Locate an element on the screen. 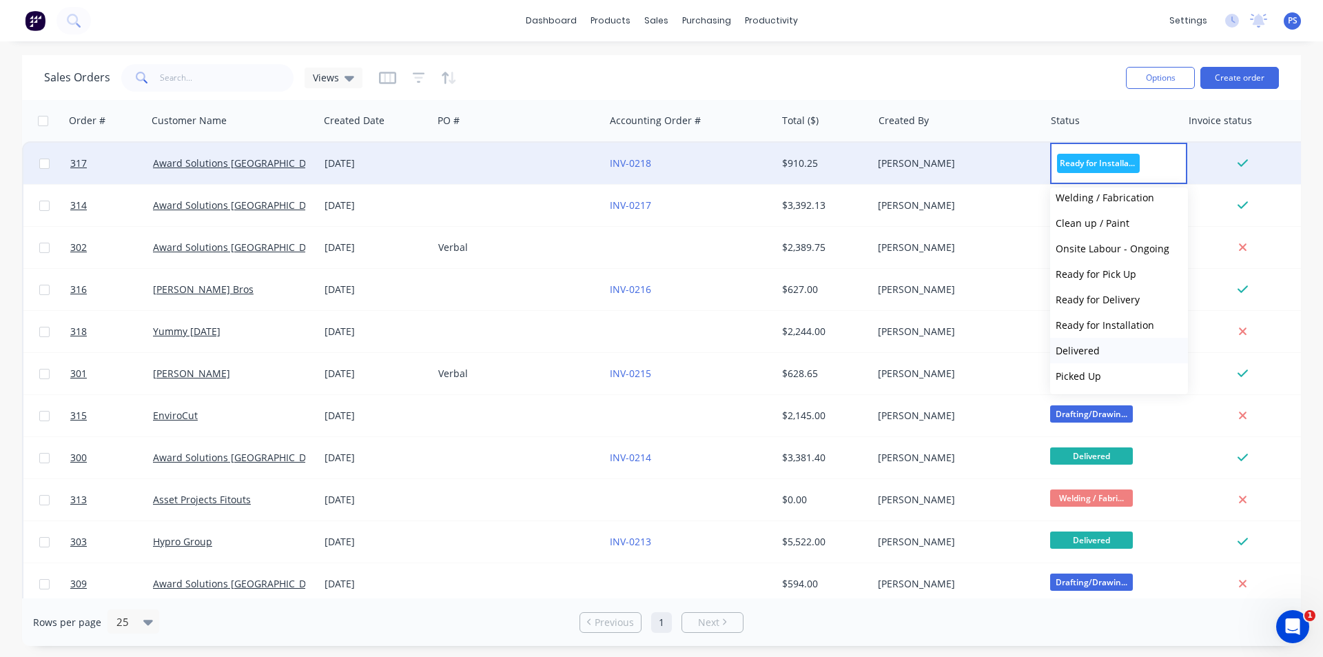  div: Status is located at coordinates (1065, 121).